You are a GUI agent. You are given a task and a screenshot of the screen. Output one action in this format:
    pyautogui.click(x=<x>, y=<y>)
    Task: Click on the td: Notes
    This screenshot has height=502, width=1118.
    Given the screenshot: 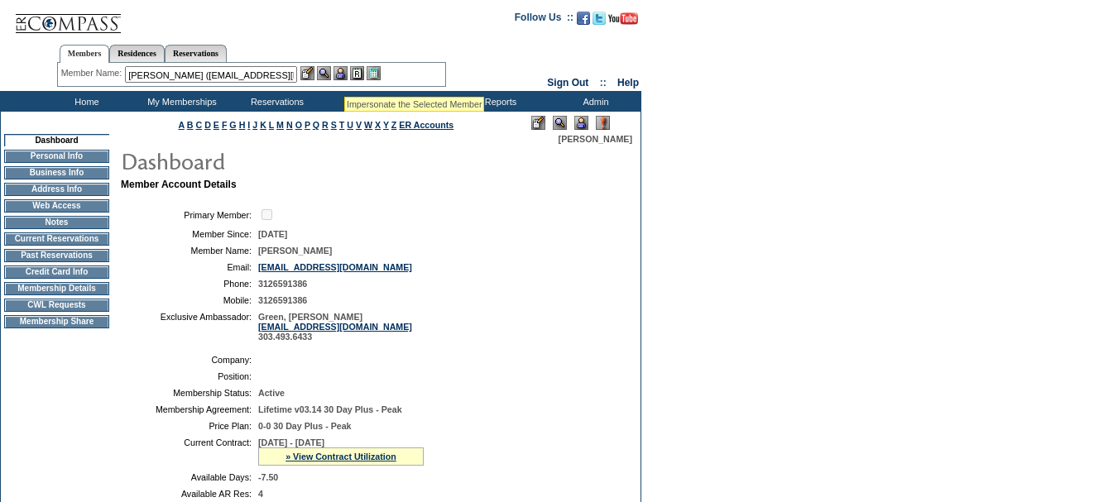 What is the action you would take?
    pyautogui.click(x=56, y=223)
    